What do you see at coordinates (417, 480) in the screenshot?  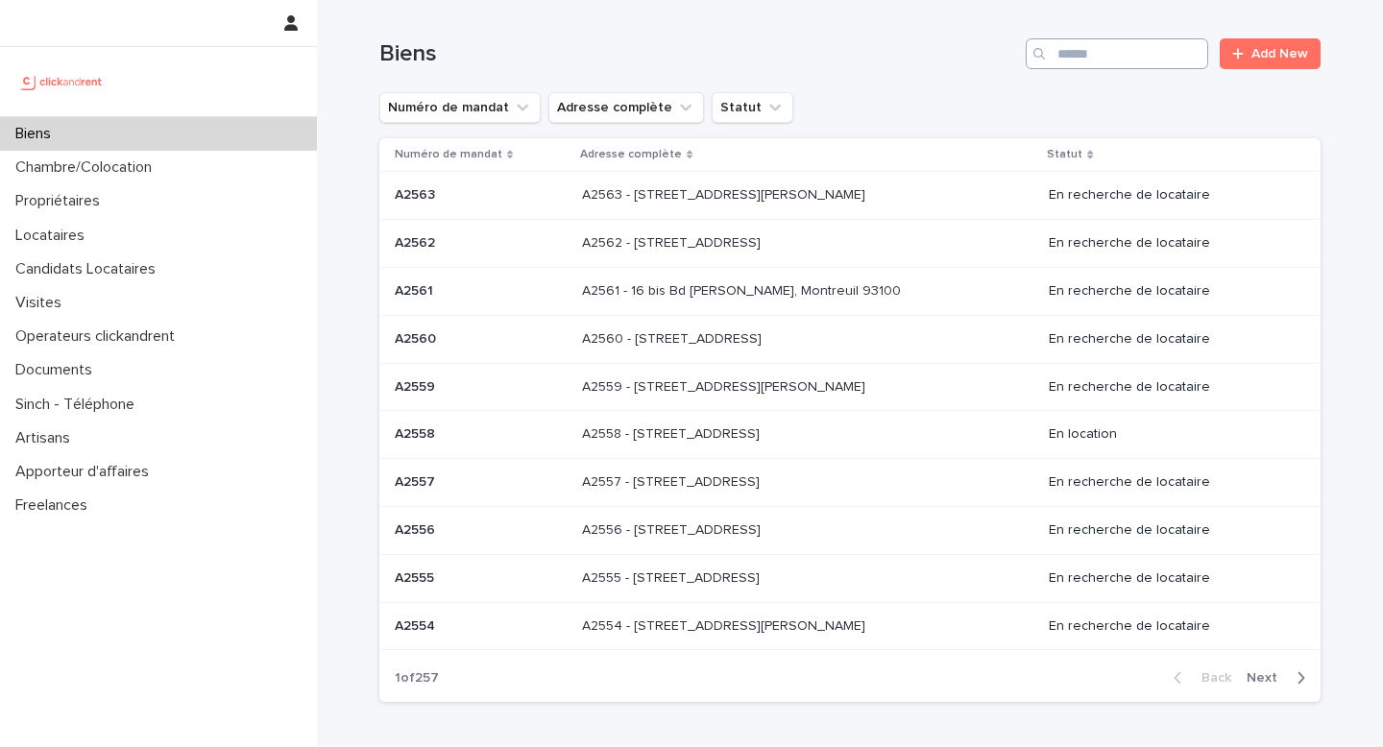 I see `p: A2557` at bounding box center [417, 480].